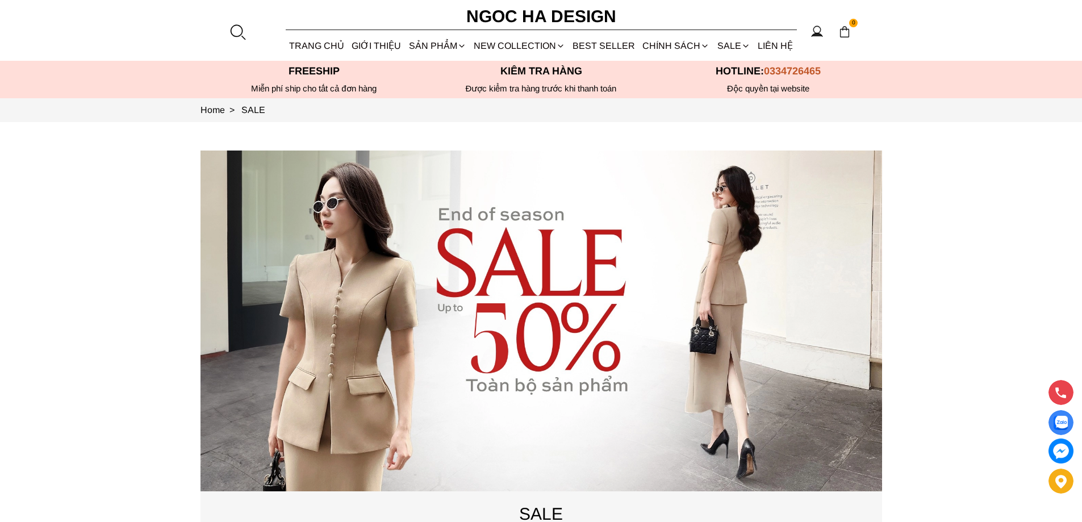 This screenshot has height=522, width=1082. What do you see at coordinates (541, 89) in the screenshot?
I see `p: Được kiểm tra hàng trước khi thanh toán` at bounding box center [541, 89].